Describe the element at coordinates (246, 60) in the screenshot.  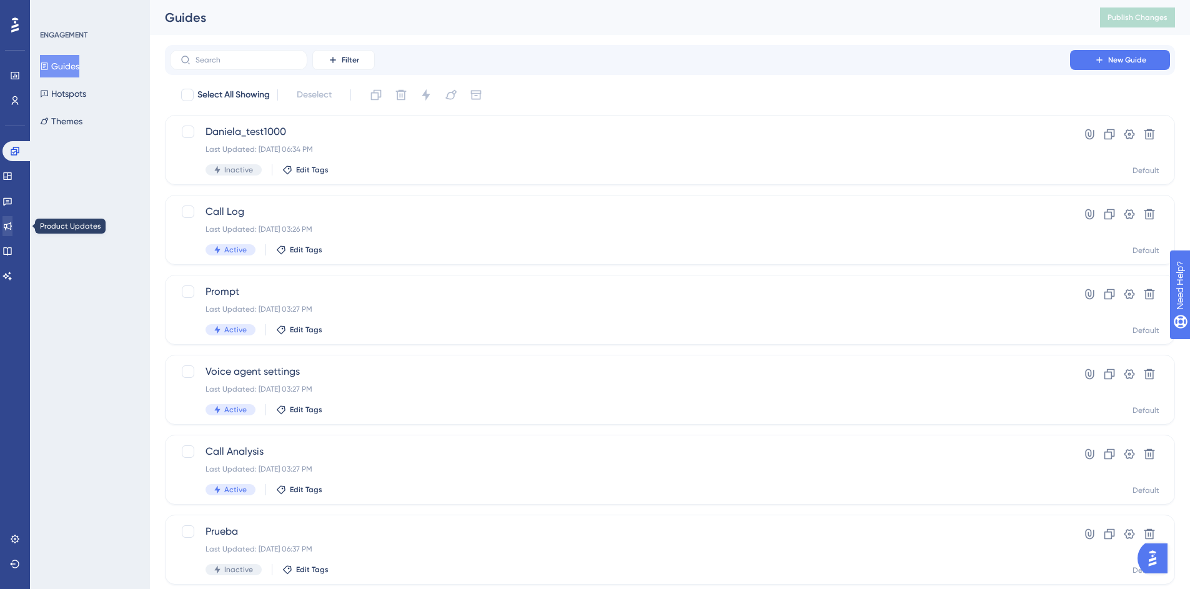
I see `input: Search` at that location.